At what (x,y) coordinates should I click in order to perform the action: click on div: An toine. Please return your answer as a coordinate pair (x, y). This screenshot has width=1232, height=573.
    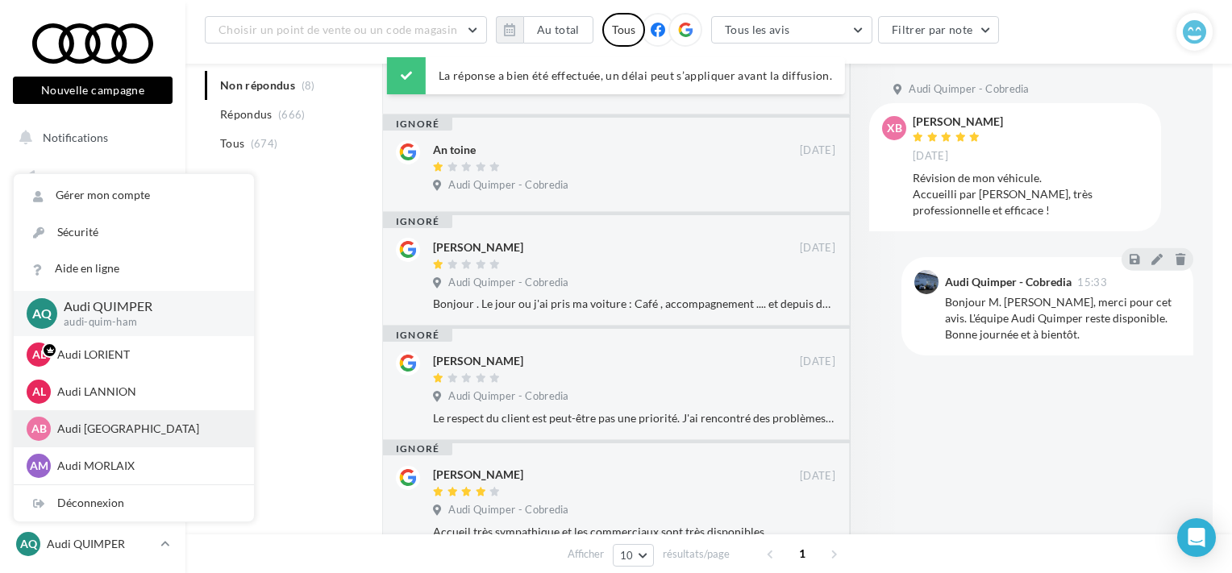
    Looking at the image, I should click on (454, 150).